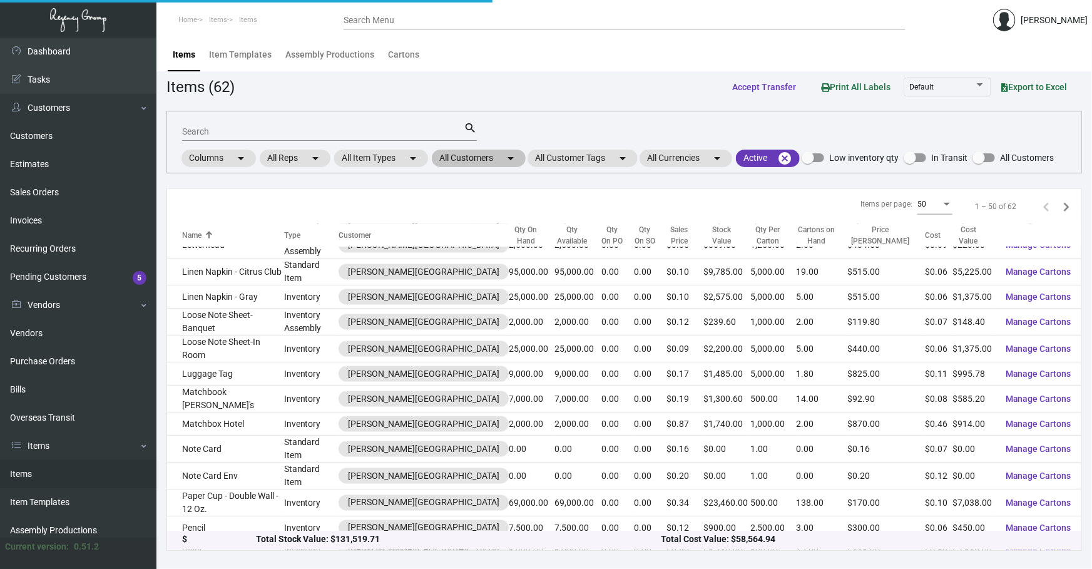  I want to click on td: $440.00, so click(886, 348).